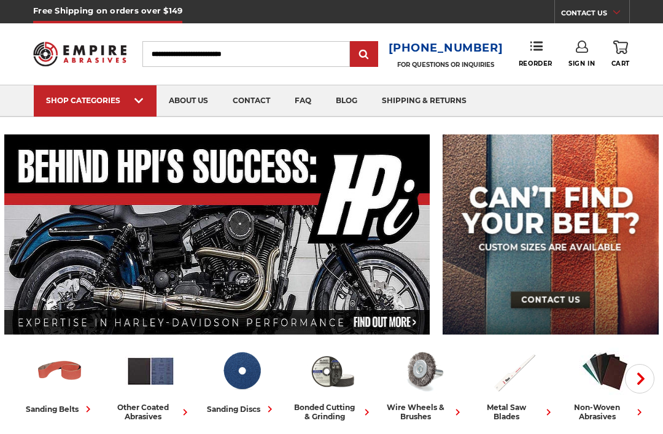  Describe the element at coordinates (535, 63) in the screenshot. I see `span: Reorder` at that location.